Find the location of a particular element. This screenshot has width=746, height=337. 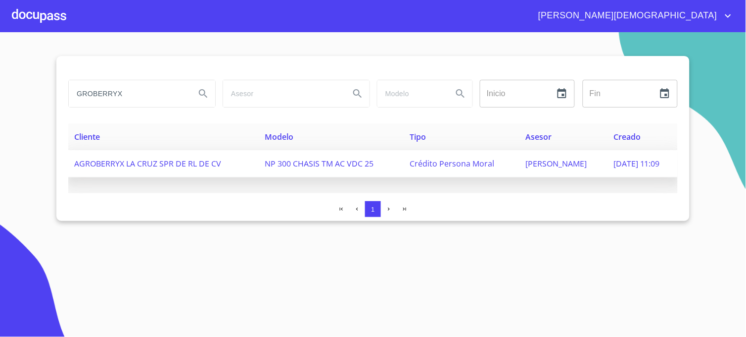

span: NP 300 CHASIS TM AC VDC 25 is located at coordinates (319, 163).